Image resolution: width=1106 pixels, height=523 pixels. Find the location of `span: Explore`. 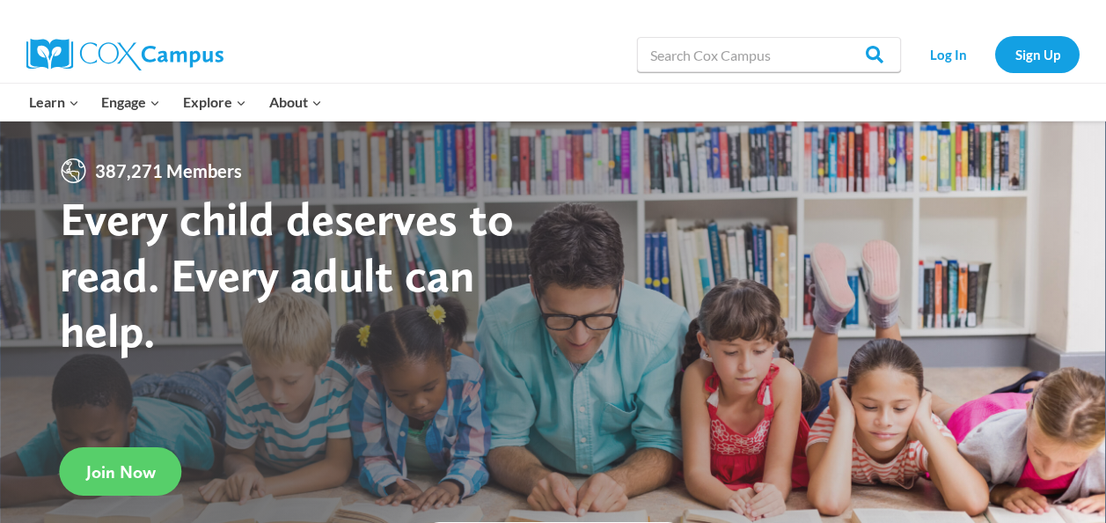

span: Explore is located at coordinates (215, 102).